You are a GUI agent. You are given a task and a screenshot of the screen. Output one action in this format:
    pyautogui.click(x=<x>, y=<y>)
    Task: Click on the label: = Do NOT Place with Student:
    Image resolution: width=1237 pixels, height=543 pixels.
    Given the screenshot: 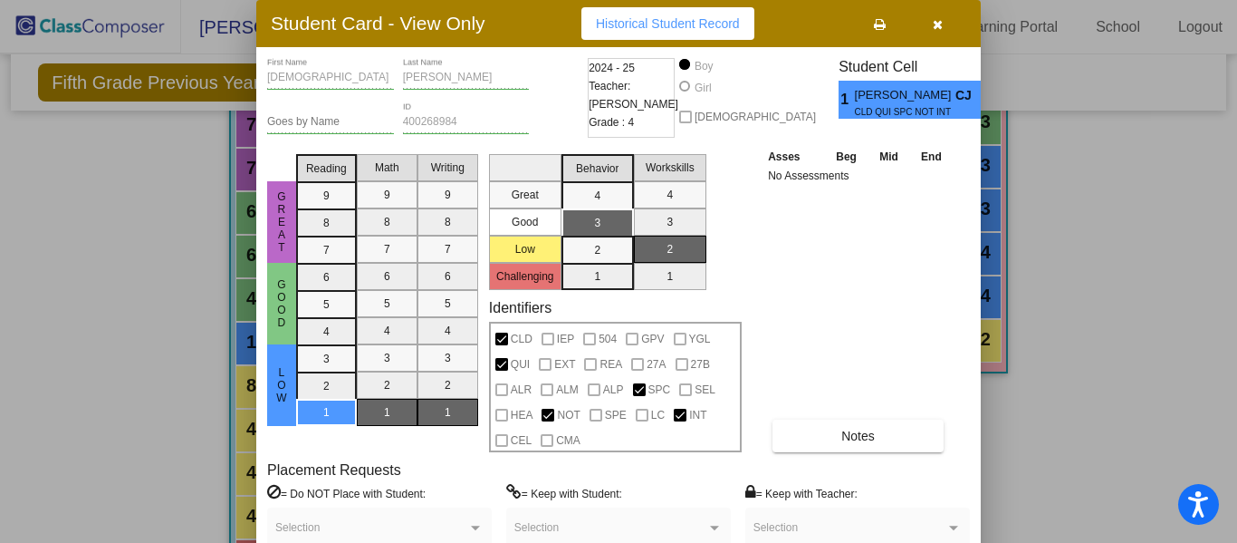 What is the action you would take?
    pyautogui.click(x=346, y=493)
    